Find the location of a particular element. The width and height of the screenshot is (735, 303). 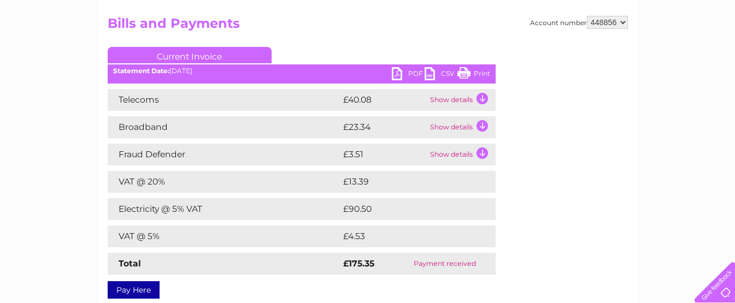

a: 0333 014 3131 is located at coordinates (567, 12).